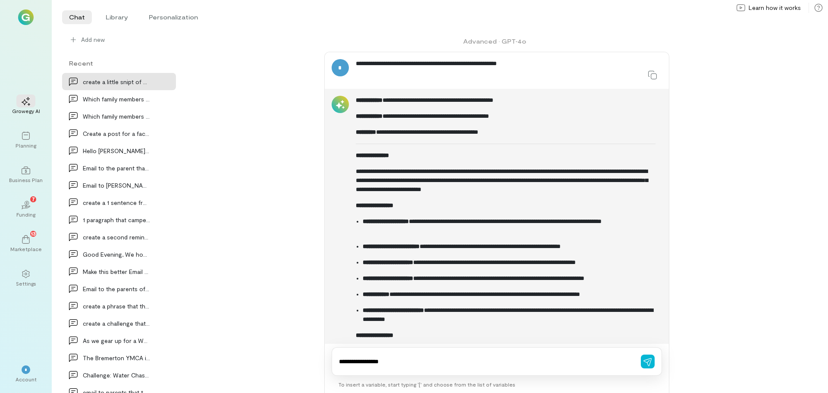  What do you see at coordinates (26, 379) in the screenshot?
I see `div: Account` at bounding box center [26, 379].